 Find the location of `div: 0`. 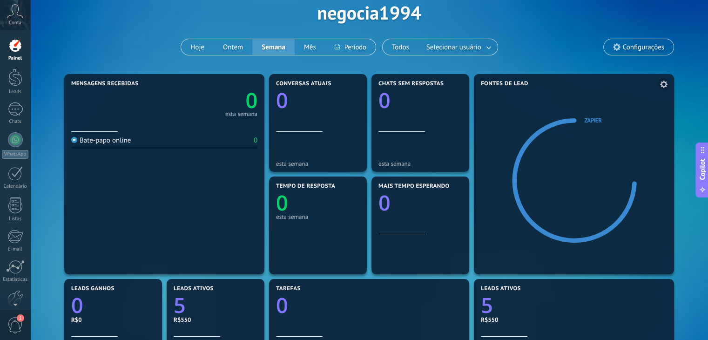

div: 0 is located at coordinates (255, 140).